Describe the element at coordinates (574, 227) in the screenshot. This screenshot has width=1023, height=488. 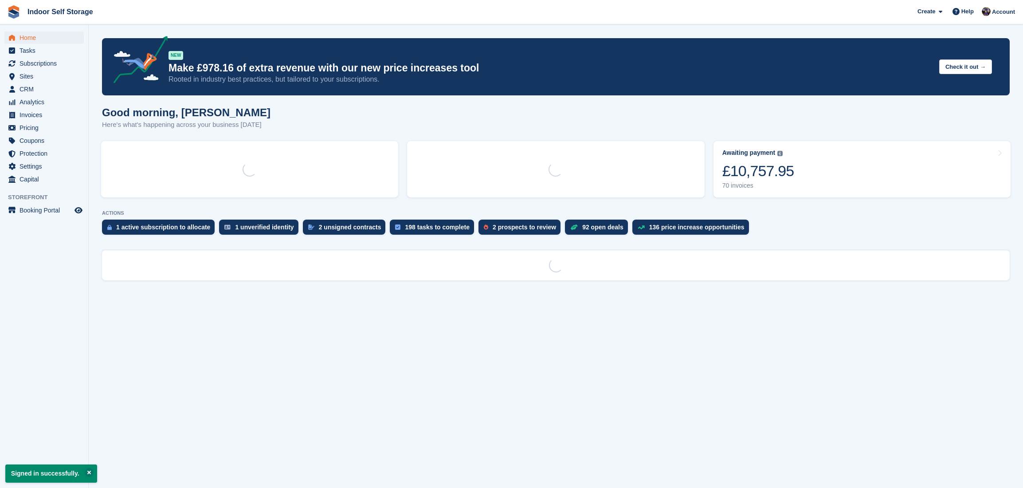
I see `img: deal-1b604bf984904fb50ccaf53a9ad4b4a5d6e5aea283cecdc64d6e3604feb123c2.svg` at that location.